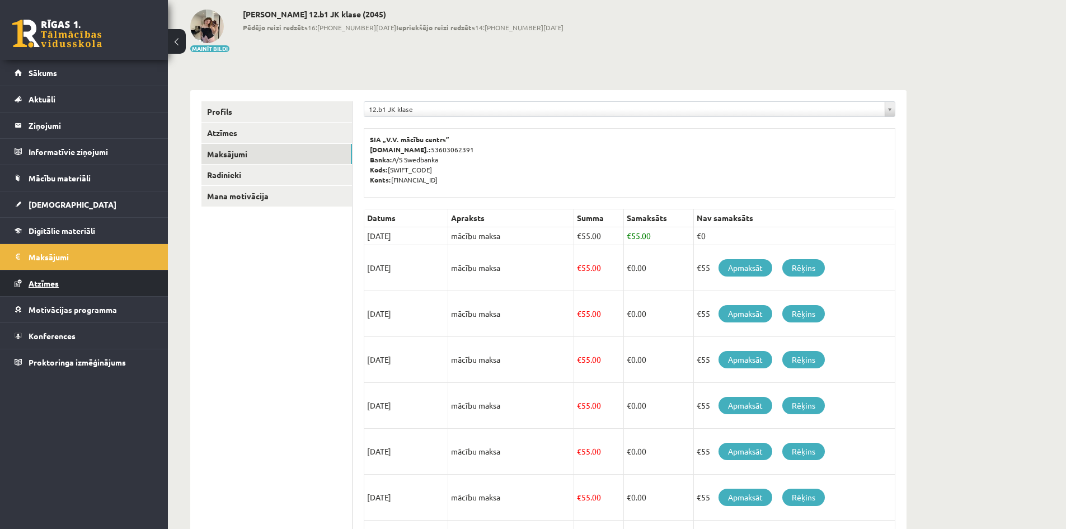 Image resolution: width=1066 pixels, height=529 pixels. I want to click on a: Aktuāli, so click(84, 99).